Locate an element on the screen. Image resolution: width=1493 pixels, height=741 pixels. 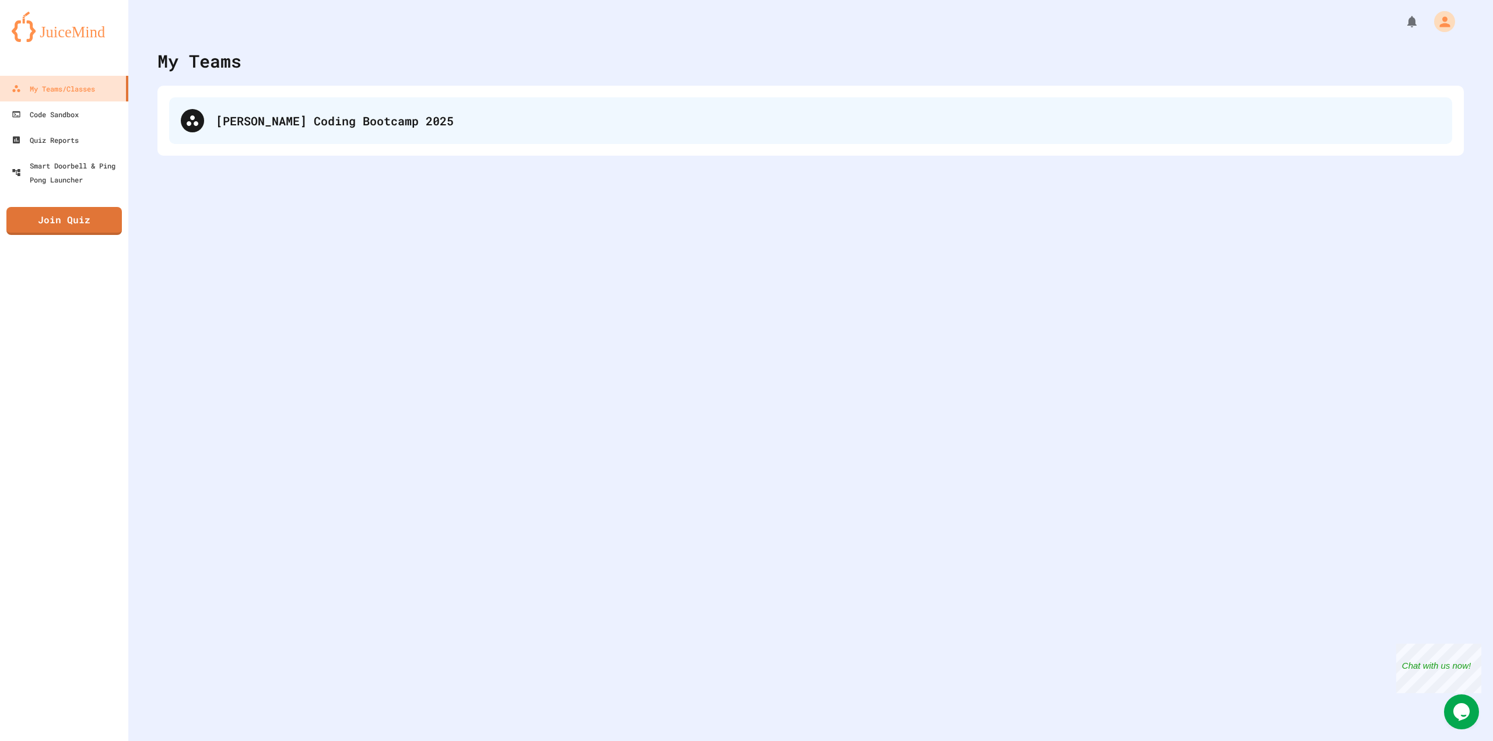
div: My Teams/Classes is located at coordinates (53, 89).